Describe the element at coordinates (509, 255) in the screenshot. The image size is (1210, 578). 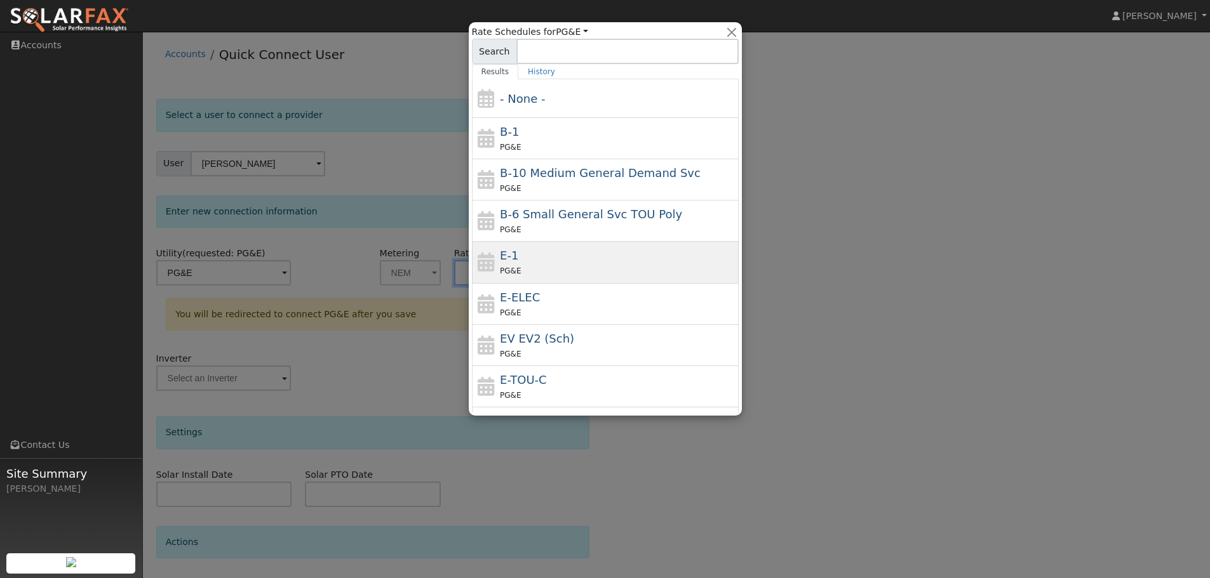
I see `span: E-1` at that location.